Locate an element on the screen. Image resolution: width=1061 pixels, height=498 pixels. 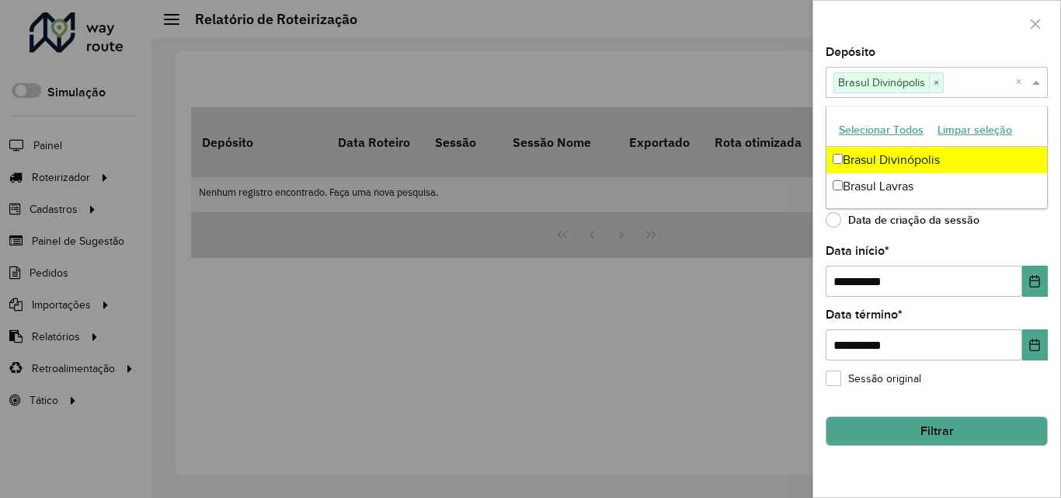
button: Selecionar Todos is located at coordinates (881, 130).